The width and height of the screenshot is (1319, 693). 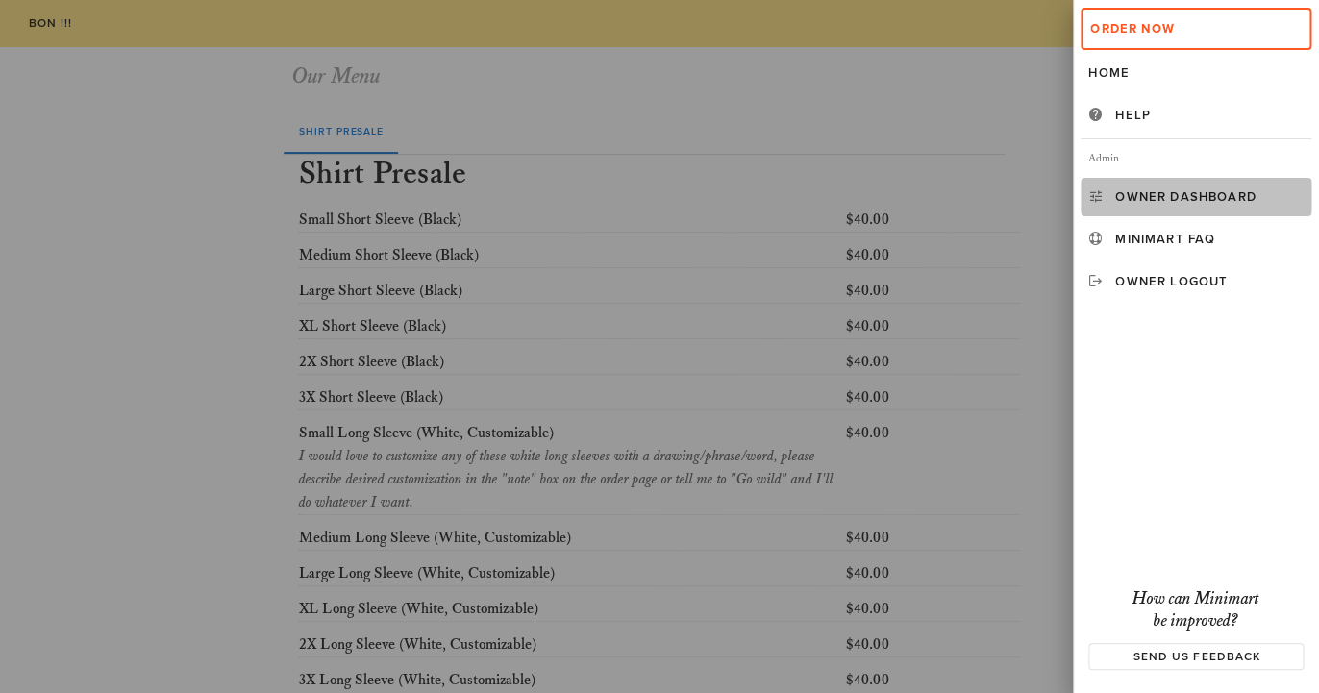 I want to click on div: Help, so click(x=1209, y=115).